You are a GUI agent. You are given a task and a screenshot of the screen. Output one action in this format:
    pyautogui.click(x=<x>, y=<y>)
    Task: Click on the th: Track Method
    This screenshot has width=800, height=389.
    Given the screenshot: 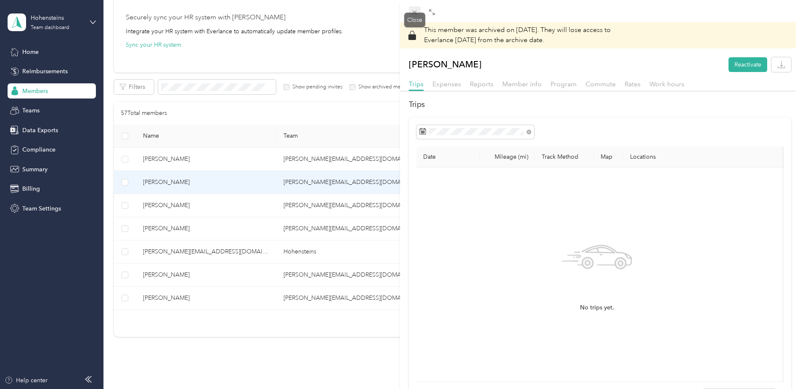 What is the action you would take?
    pyautogui.click(x=564, y=157)
    